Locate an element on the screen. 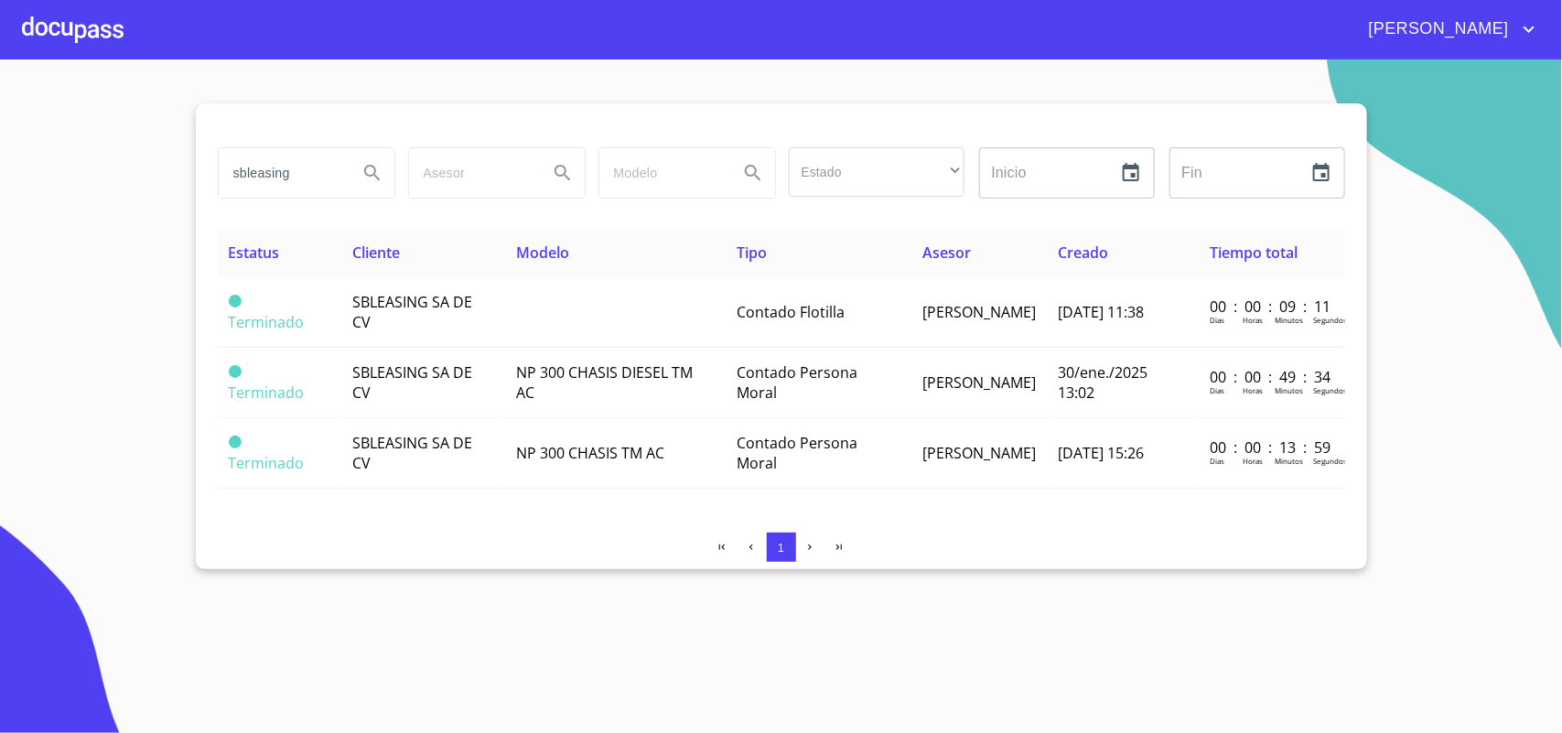 The image size is (1562, 733). span: Modelo is located at coordinates (542, 252).